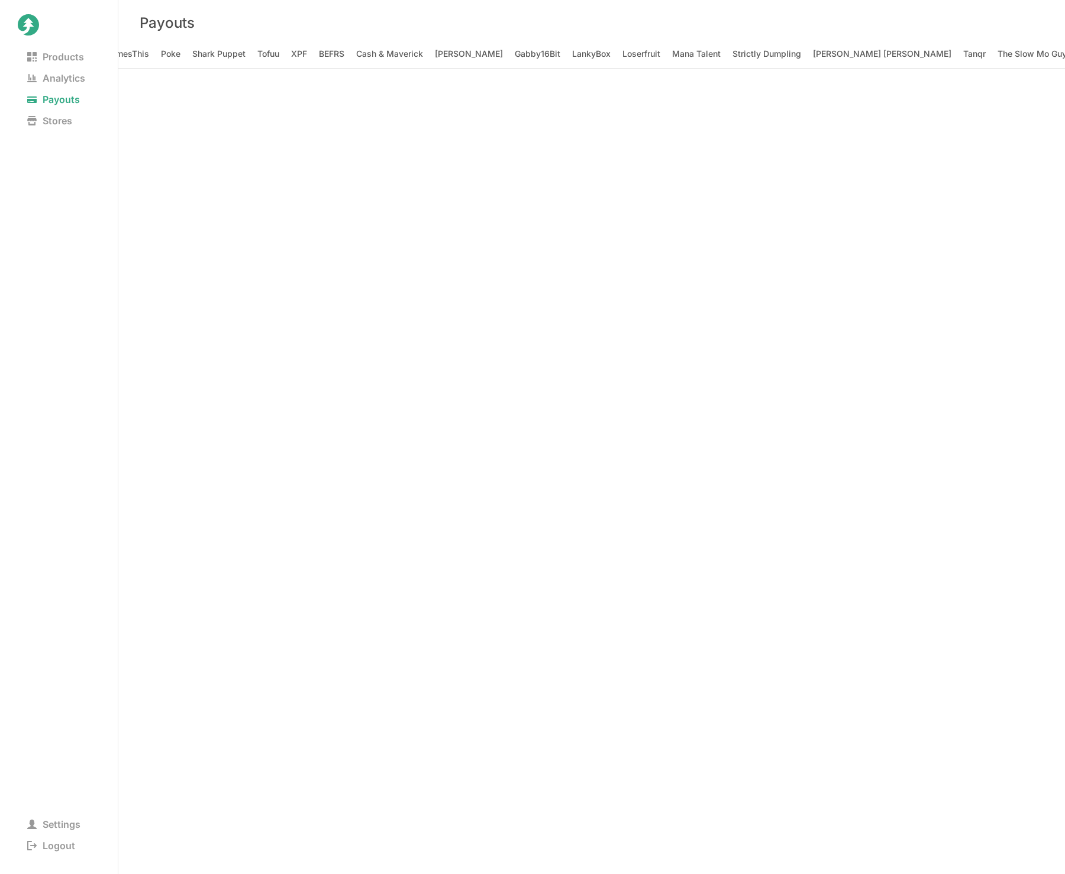  I want to click on span: Analytics, so click(56, 78).